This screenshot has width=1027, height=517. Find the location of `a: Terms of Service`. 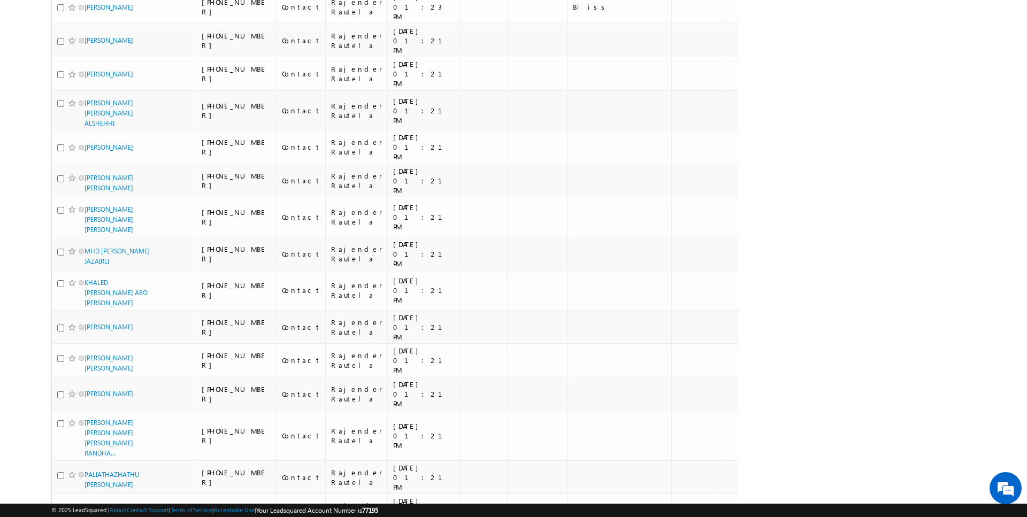

a: Terms of Service is located at coordinates (191, 510).